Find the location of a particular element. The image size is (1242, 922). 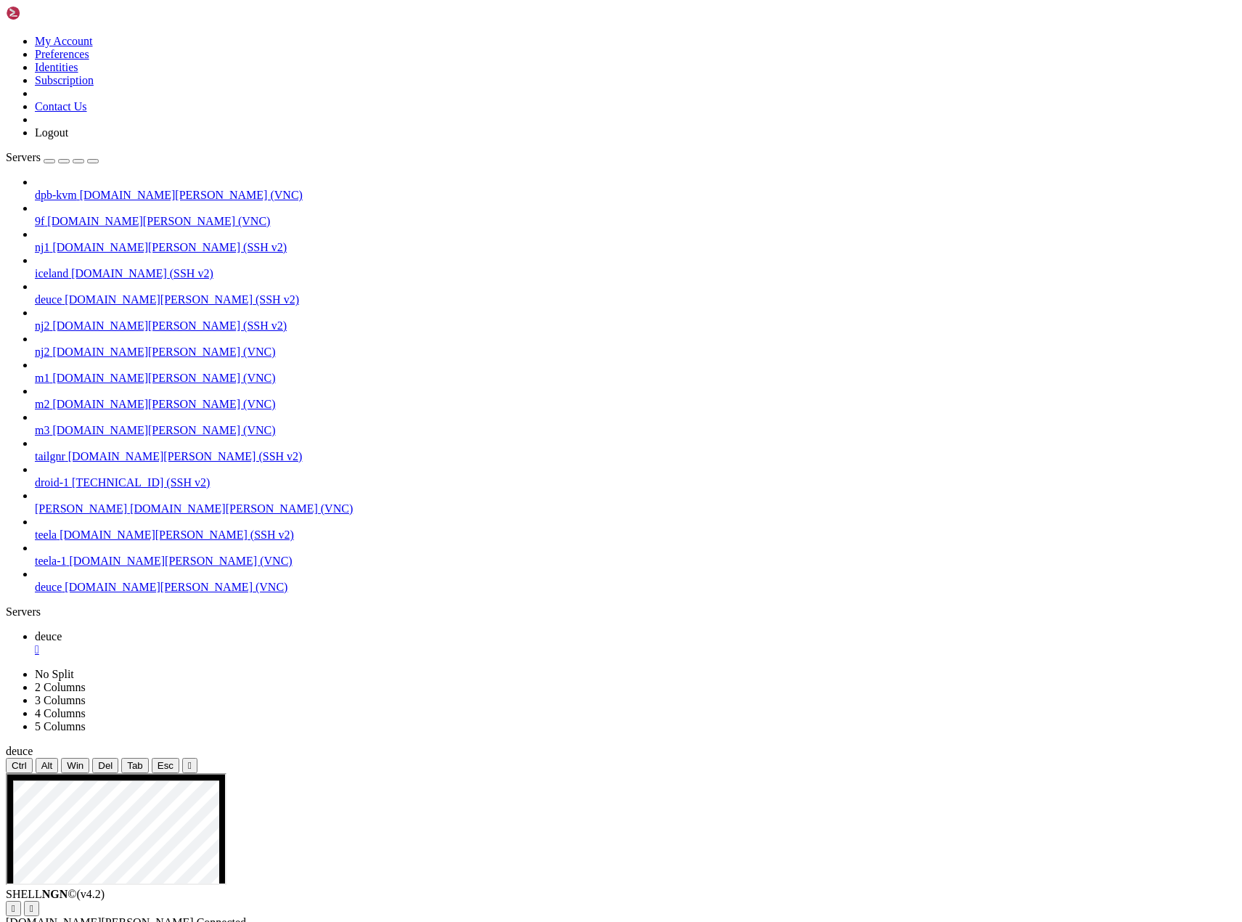

span: Alt is located at coordinates (47, 765).